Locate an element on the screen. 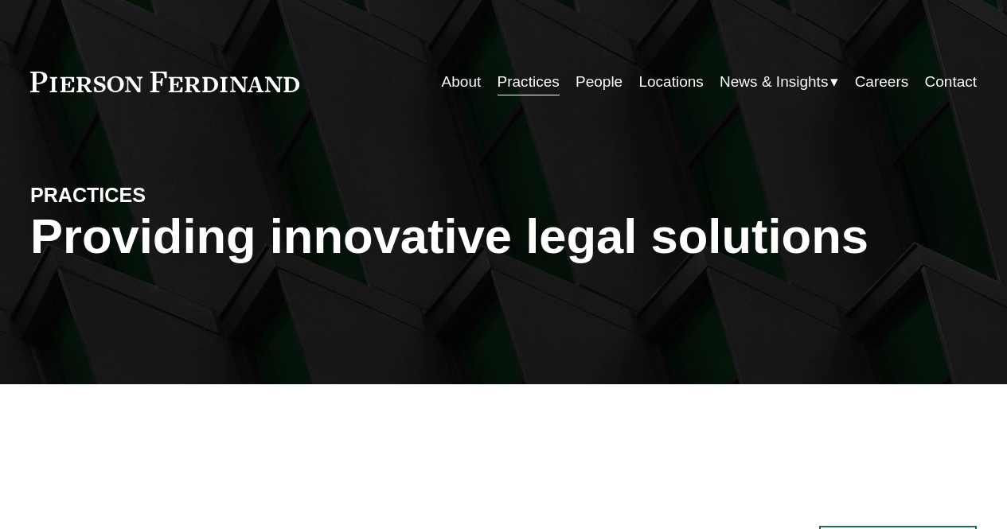 This screenshot has height=529, width=1007. span: News & Insights is located at coordinates (774, 82).